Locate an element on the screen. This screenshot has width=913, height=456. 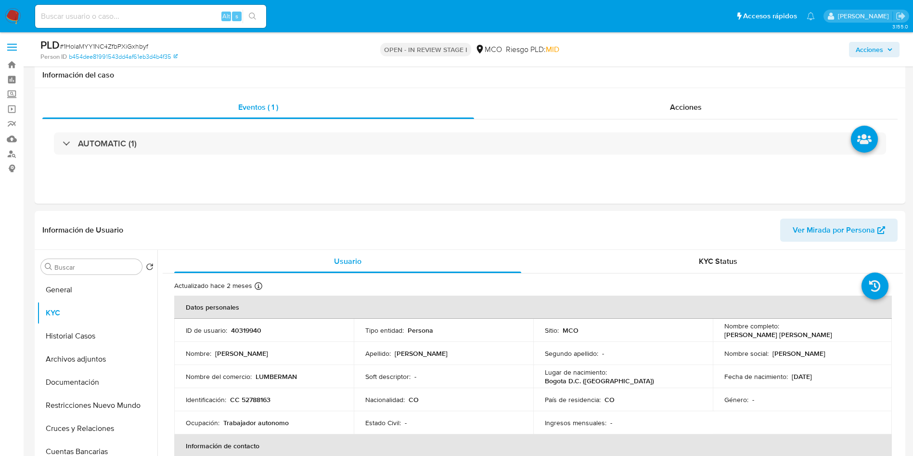
p: Fecha de nacimiento : is located at coordinates (756, 376).